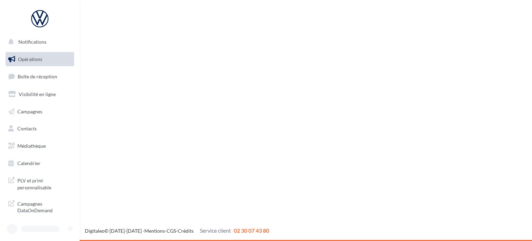  Describe the element at coordinates (40, 146) in the screenshot. I see `a: Médiathèque` at that location.